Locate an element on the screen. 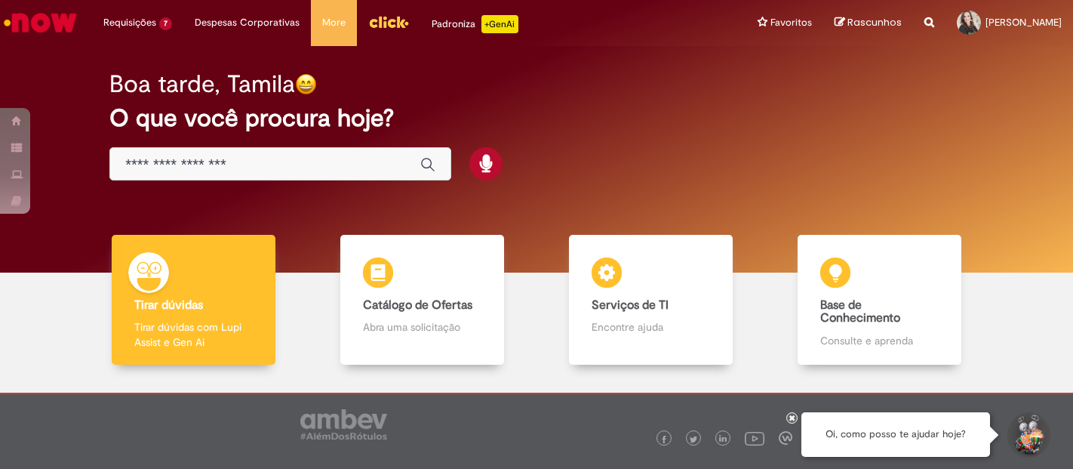 This screenshot has width=1073, height=469. a: Serviços de TI Encontre ajuda is located at coordinates (650, 300).